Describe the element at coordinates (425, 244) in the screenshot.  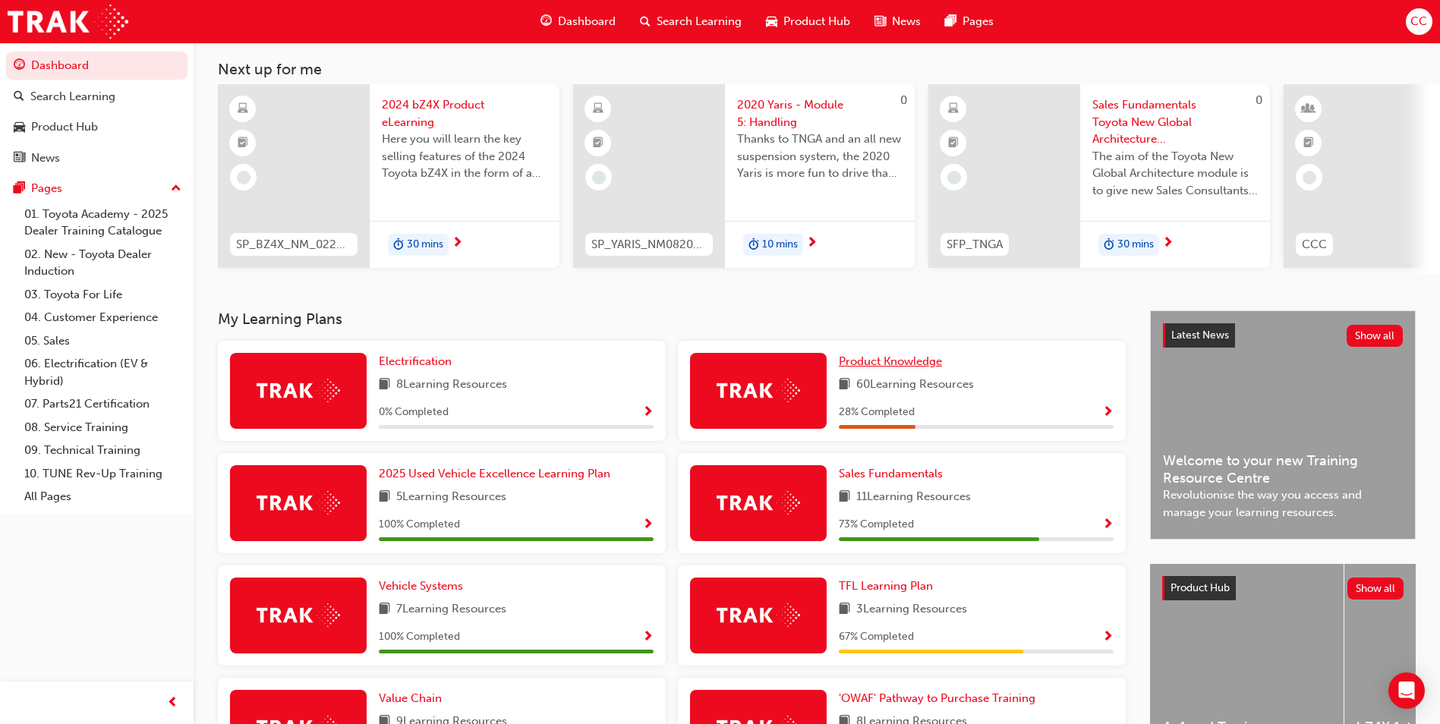
I see `span: 30 mins` at that location.